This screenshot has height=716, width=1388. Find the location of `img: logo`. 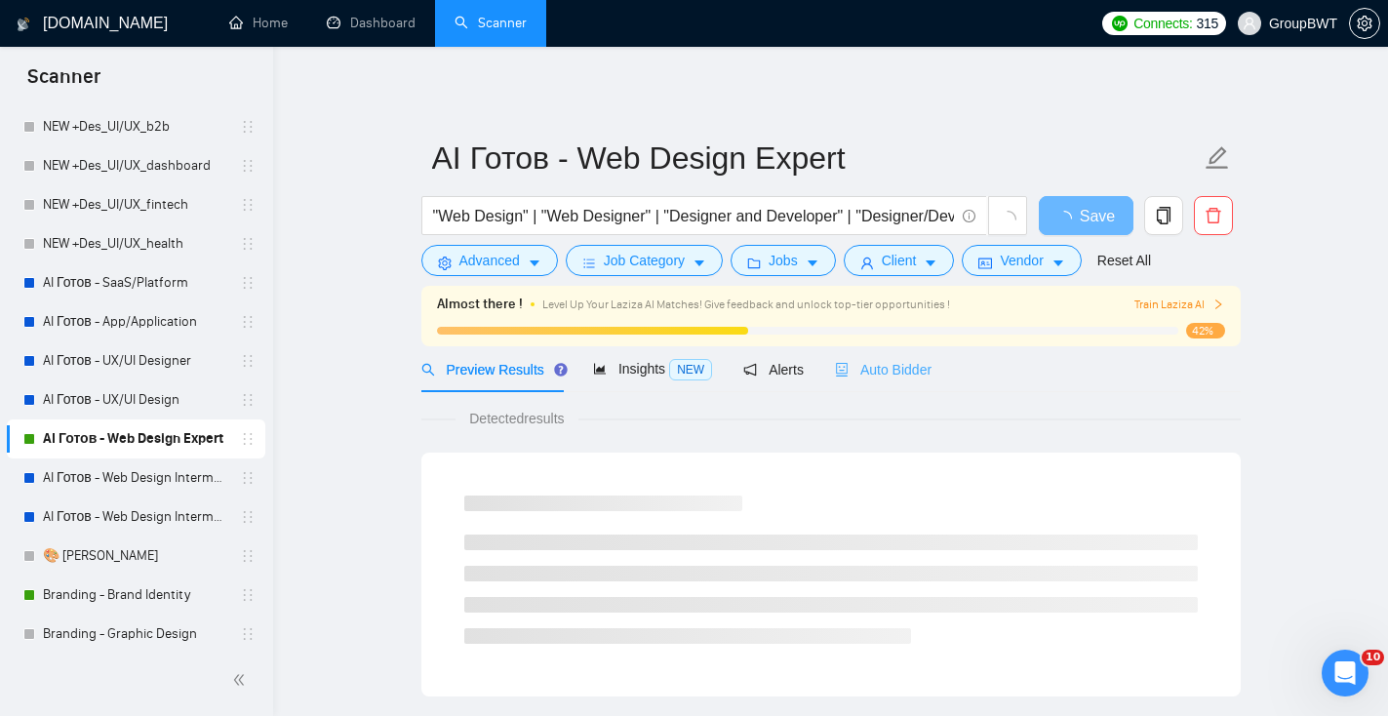

img: logo is located at coordinates (23, 24).